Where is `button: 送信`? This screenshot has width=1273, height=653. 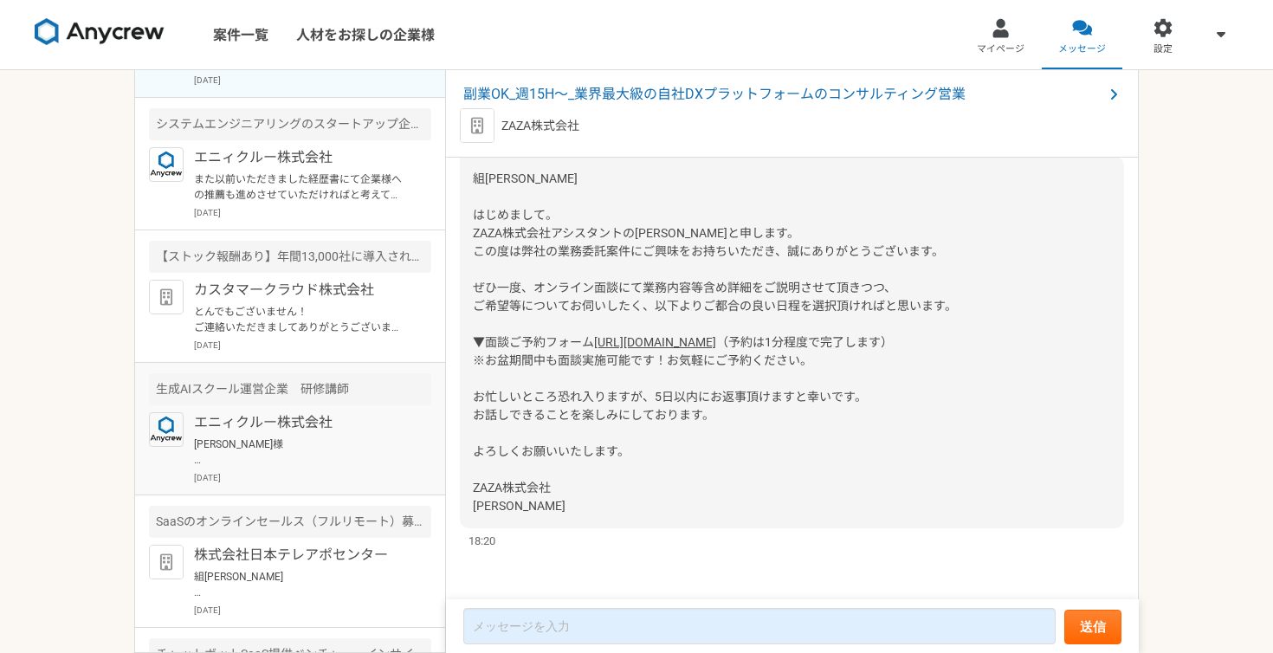 button: 送信 is located at coordinates (1093, 627).